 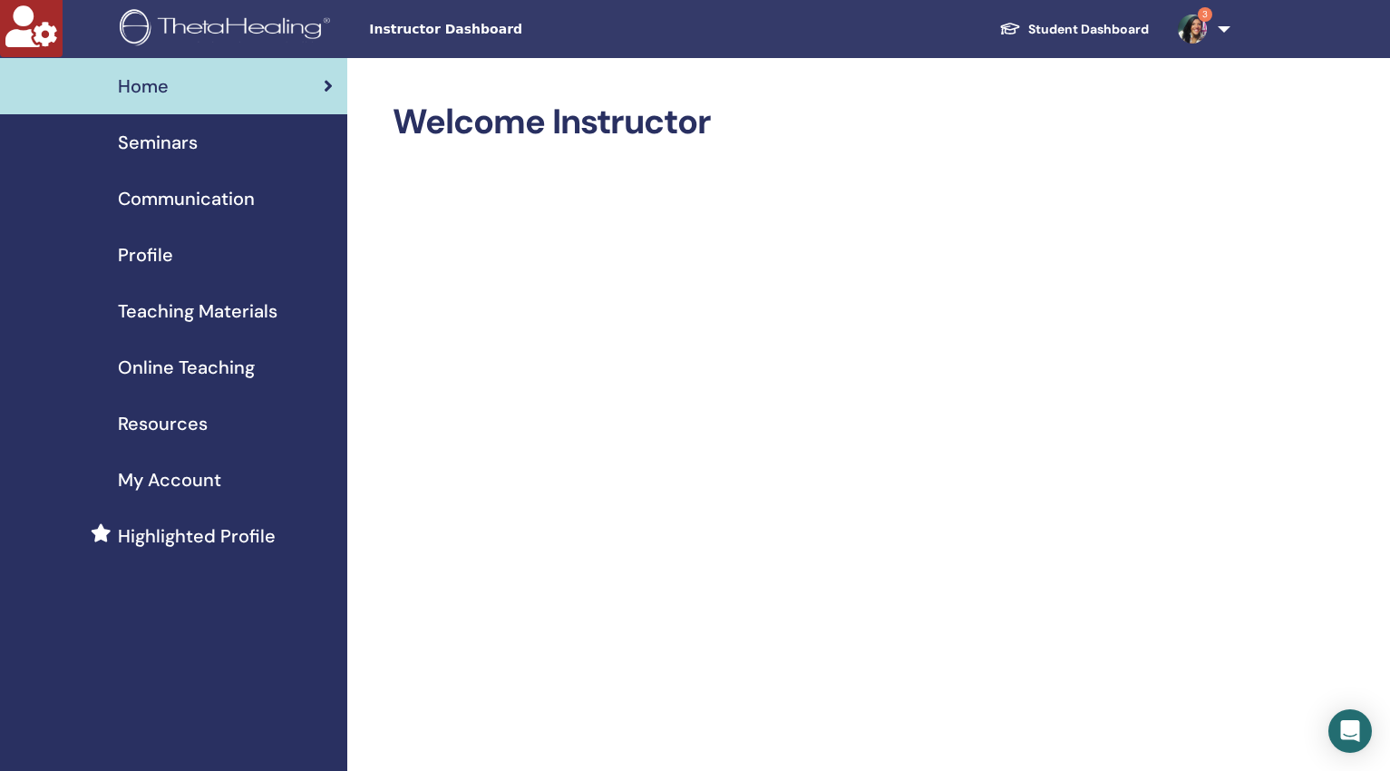 I want to click on img: default.jpg, so click(x=1193, y=29).